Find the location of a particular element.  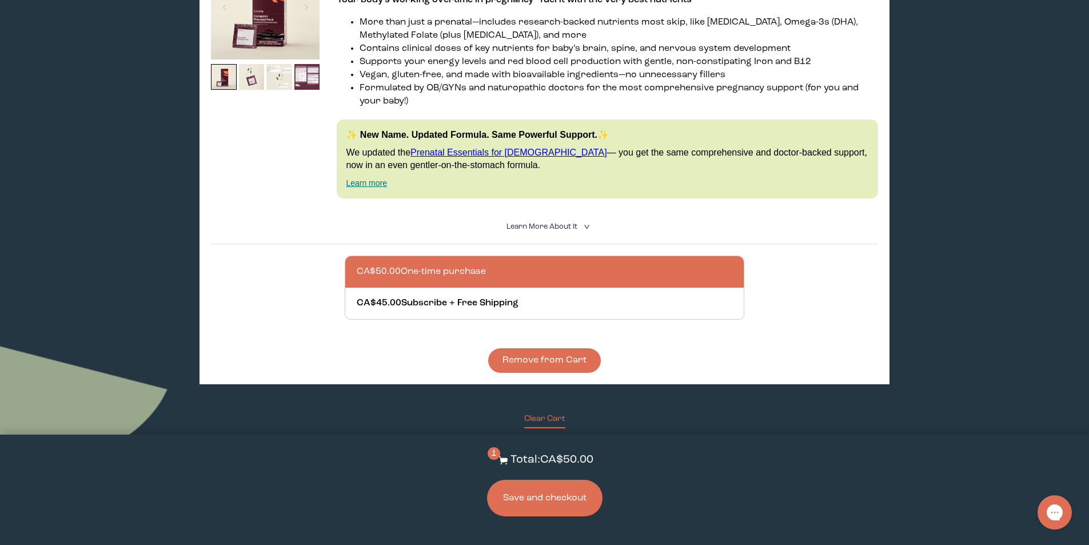

button: Remove from Cart is located at coordinates (544, 360).